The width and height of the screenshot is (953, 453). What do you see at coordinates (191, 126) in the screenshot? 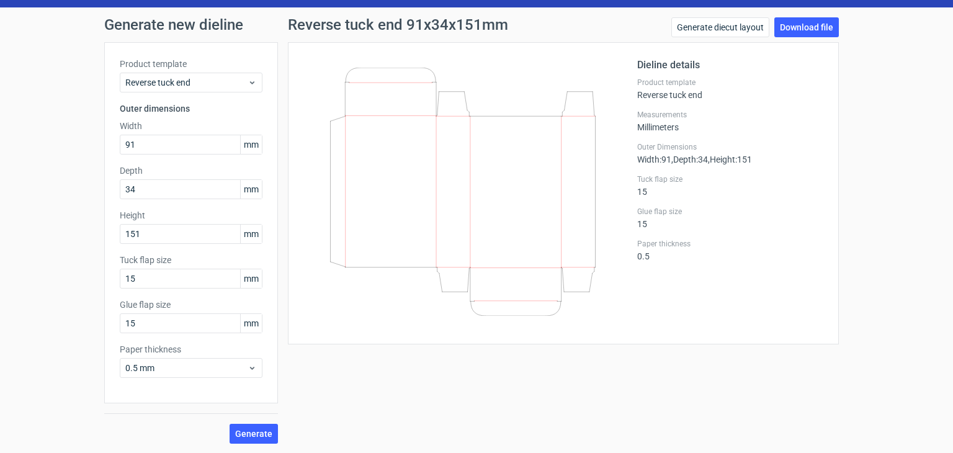
I see `label: Width` at bounding box center [191, 126].